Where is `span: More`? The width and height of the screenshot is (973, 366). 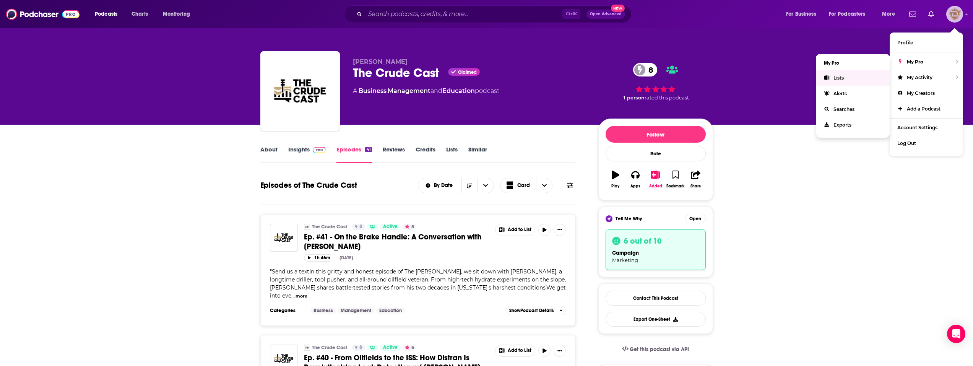
span: More is located at coordinates (888, 14).